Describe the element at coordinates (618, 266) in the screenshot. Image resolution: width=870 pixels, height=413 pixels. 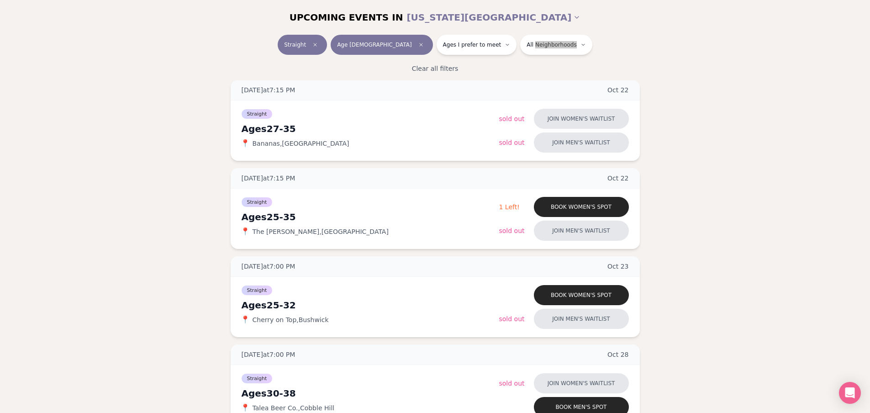
I see `span: Oct 23` at that location.